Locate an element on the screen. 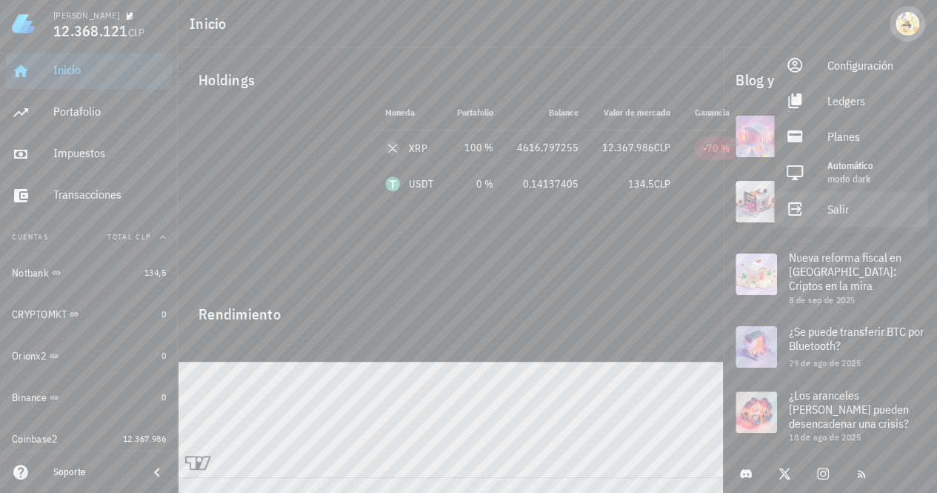 The height and width of the screenshot is (493, 937). div: Binance is located at coordinates (29, 397).